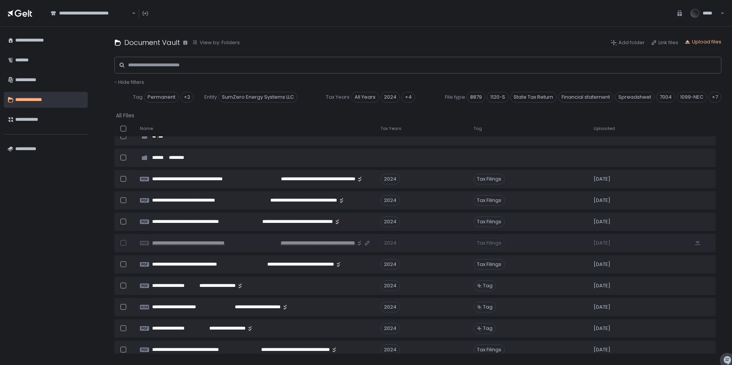  What do you see at coordinates (585, 97) in the screenshot?
I see `span: Financial statement` at bounding box center [585, 97].